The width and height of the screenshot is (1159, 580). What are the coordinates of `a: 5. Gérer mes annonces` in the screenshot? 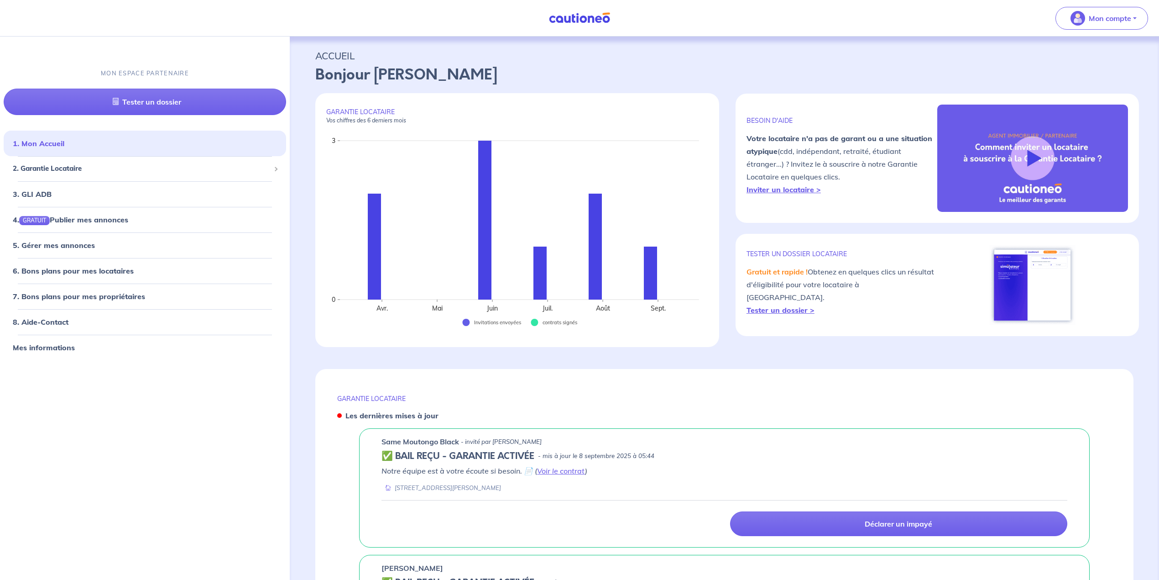 It's located at (54, 245).